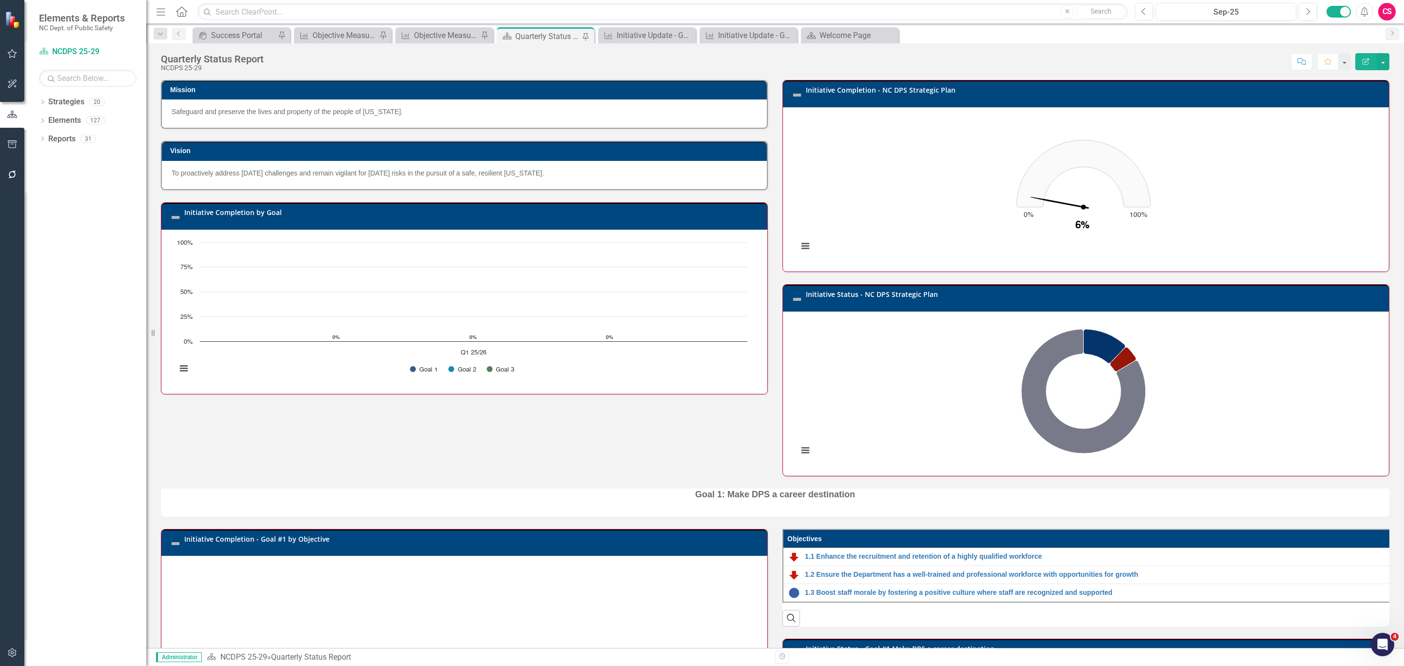  Describe the element at coordinates (880, 90) in the screenshot. I see `a: Initiative Completion - NC DPS Strategic Plan` at that location.